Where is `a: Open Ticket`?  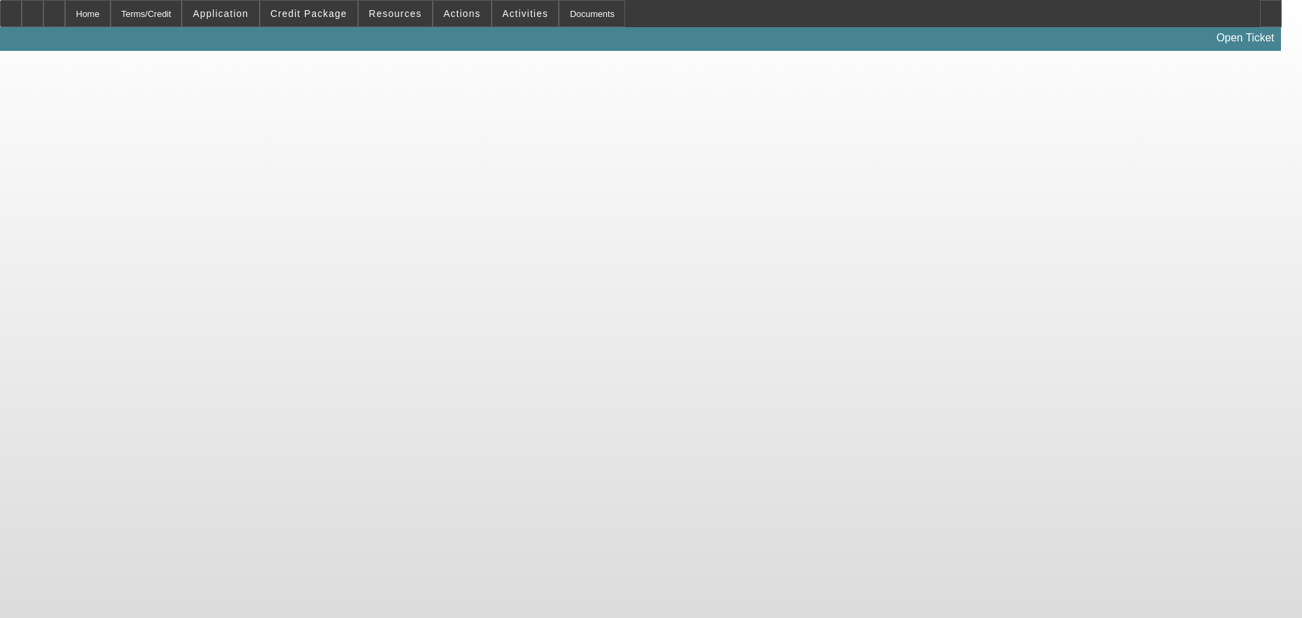
a: Open Ticket is located at coordinates (1245, 38).